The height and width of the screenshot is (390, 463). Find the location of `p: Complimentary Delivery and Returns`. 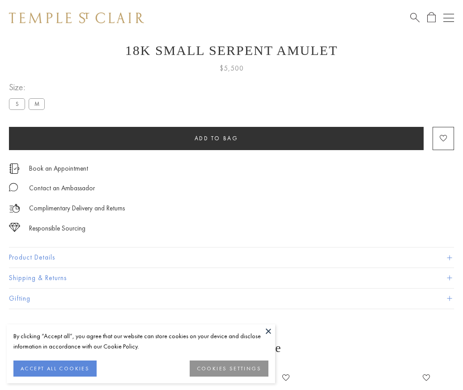

p: Complimentary Delivery and Returns is located at coordinates (77, 208).